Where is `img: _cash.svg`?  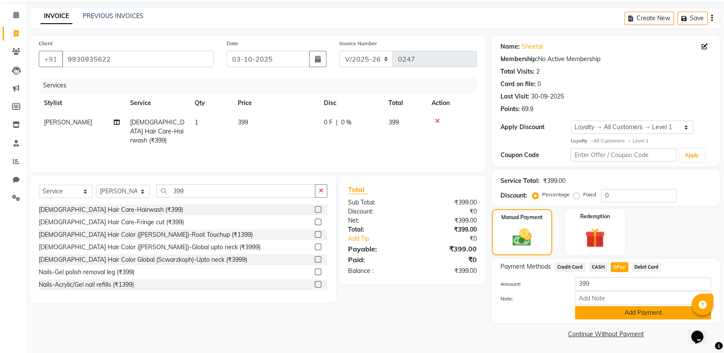 img: _cash.svg is located at coordinates (522, 237).